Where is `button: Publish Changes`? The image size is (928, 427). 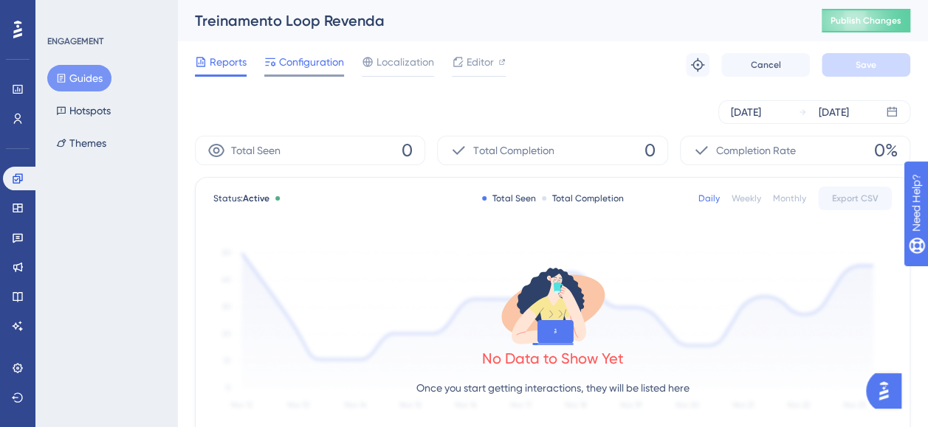 button: Publish Changes is located at coordinates (866, 21).